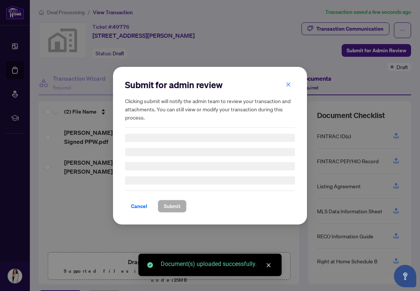 The height and width of the screenshot is (291, 420). What do you see at coordinates (139, 206) in the screenshot?
I see `button: Cancel` at bounding box center [139, 206].